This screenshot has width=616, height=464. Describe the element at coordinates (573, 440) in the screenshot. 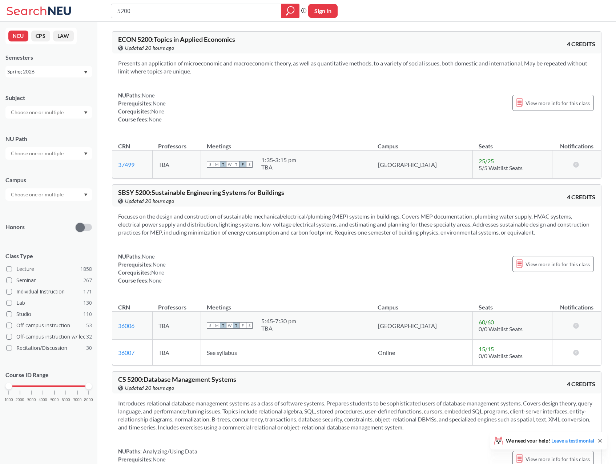

I see `a: Leave a testimonial` at that location.